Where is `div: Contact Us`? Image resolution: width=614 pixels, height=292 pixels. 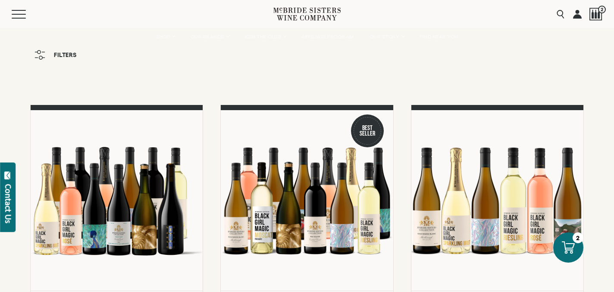 div: Contact Us is located at coordinates (8, 203).